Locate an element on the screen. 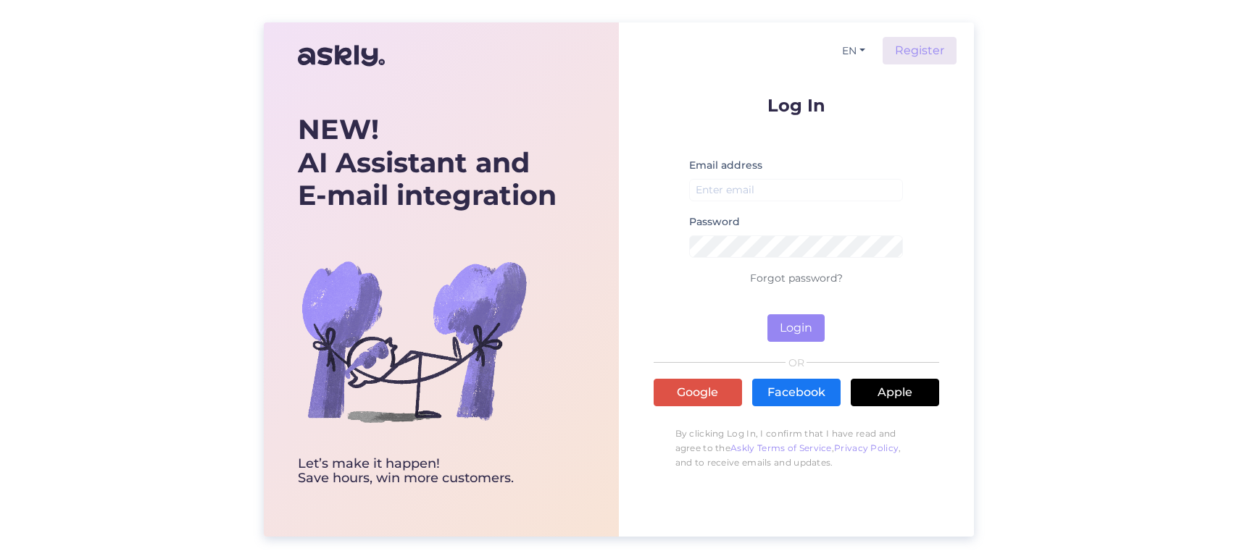  a: Apple is located at coordinates (895, 393).